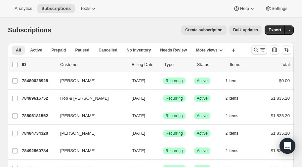 The width and height of the screenshot is (302, 167). What do you see at coordinates (244, 9) in the screenshot?
I see `span: Help` at bounding box center [244, 9].